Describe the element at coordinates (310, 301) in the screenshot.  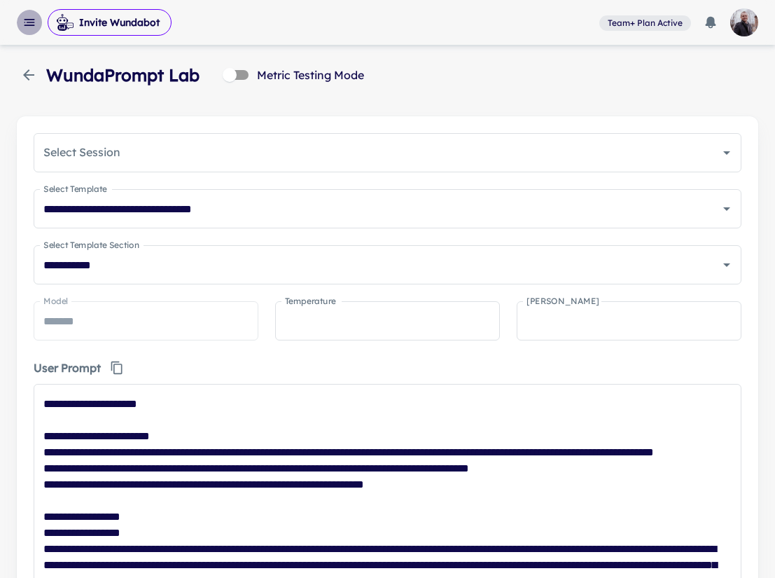
I see `label: Temperature` at that location.